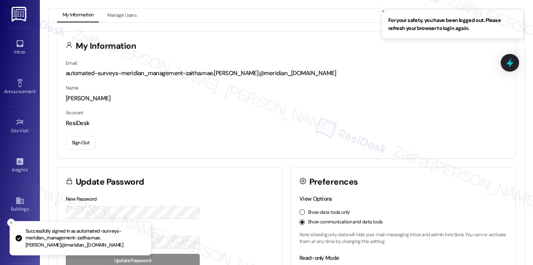 This screenshot has height=265, width=533. Describe the element at coordinates (20, 244) in the screenshot. I see `a: Leads` at that location.